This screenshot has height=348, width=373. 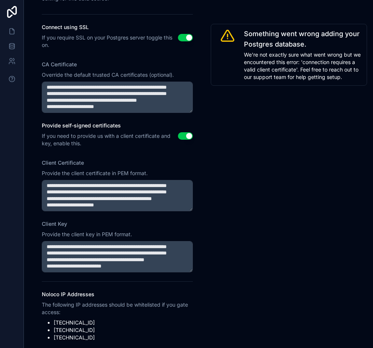 What do you see at coordinates (117, 235) in the screenshot?
I see `p: Provide the client key in PEM format.` at bounding box center [117, 235].